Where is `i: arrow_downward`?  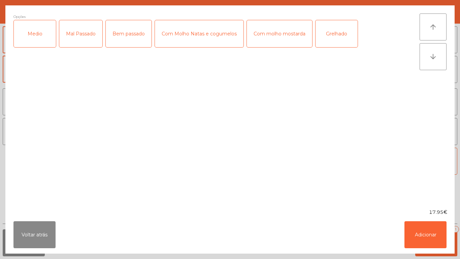
i: arrow_downward is located at coordinates (433, 57).